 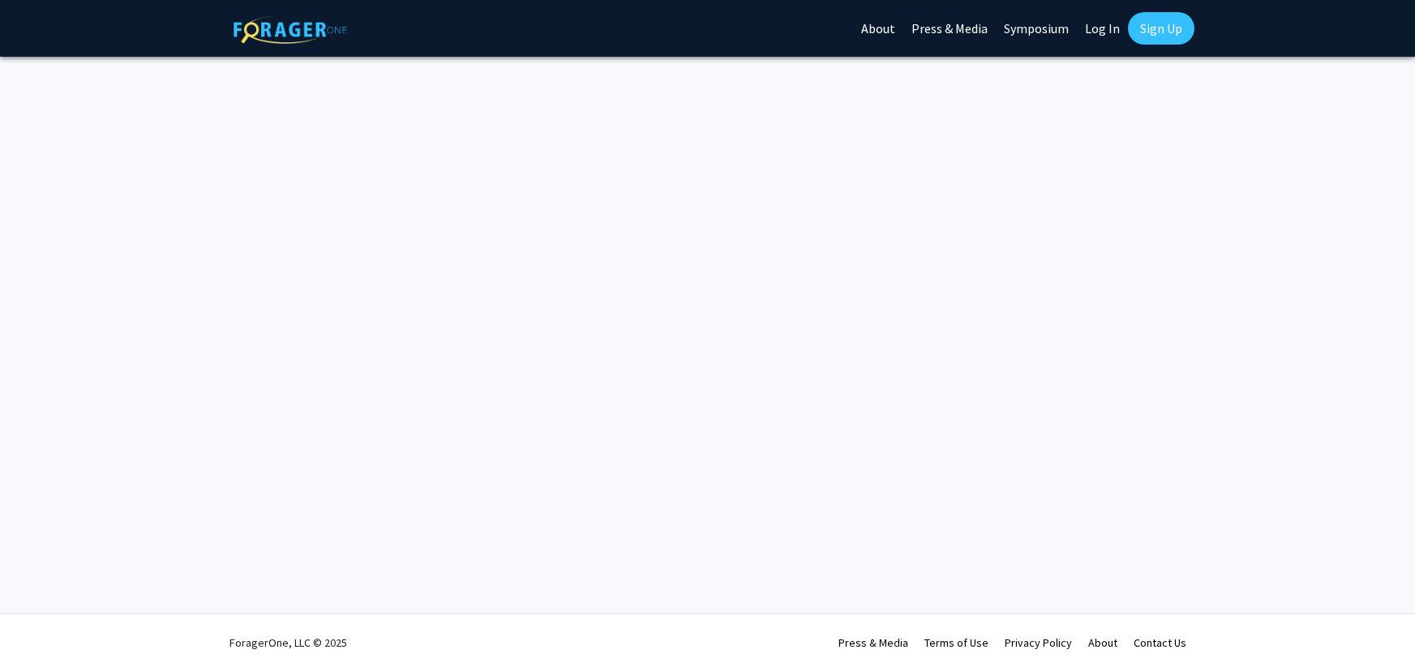 I want to click on img: ForagerOne Logo, so click(x=290, y=29).